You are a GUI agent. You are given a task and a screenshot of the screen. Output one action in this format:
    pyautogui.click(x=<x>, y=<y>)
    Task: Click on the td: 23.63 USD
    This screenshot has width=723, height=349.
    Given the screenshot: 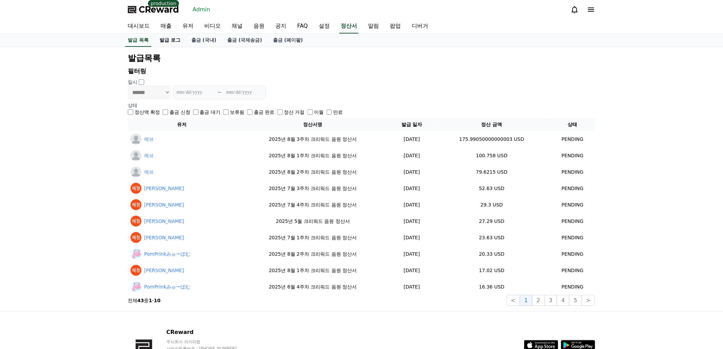 What is the action you would take?
    pyautogui.click(x=492, y=238)
    